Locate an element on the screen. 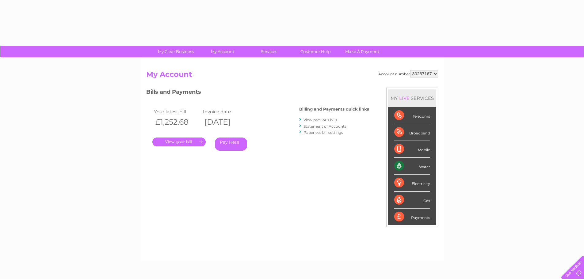  div: Telecoms is located at coordinates (412, 116).